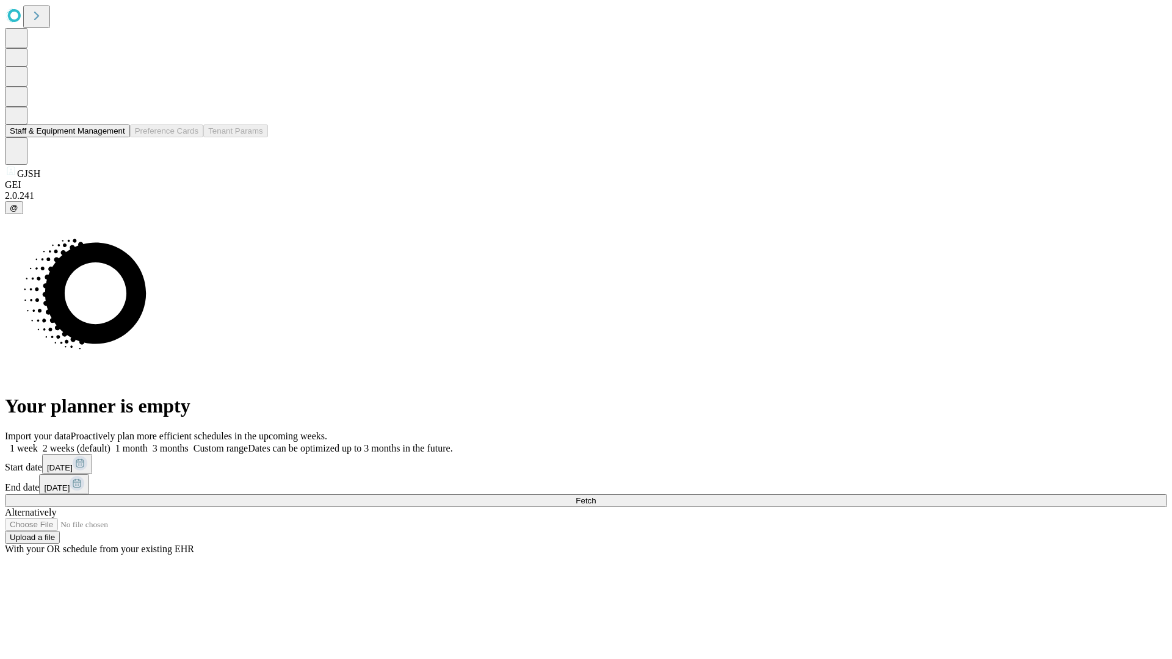  I want to click on span: 1 week, so click(24, 448).